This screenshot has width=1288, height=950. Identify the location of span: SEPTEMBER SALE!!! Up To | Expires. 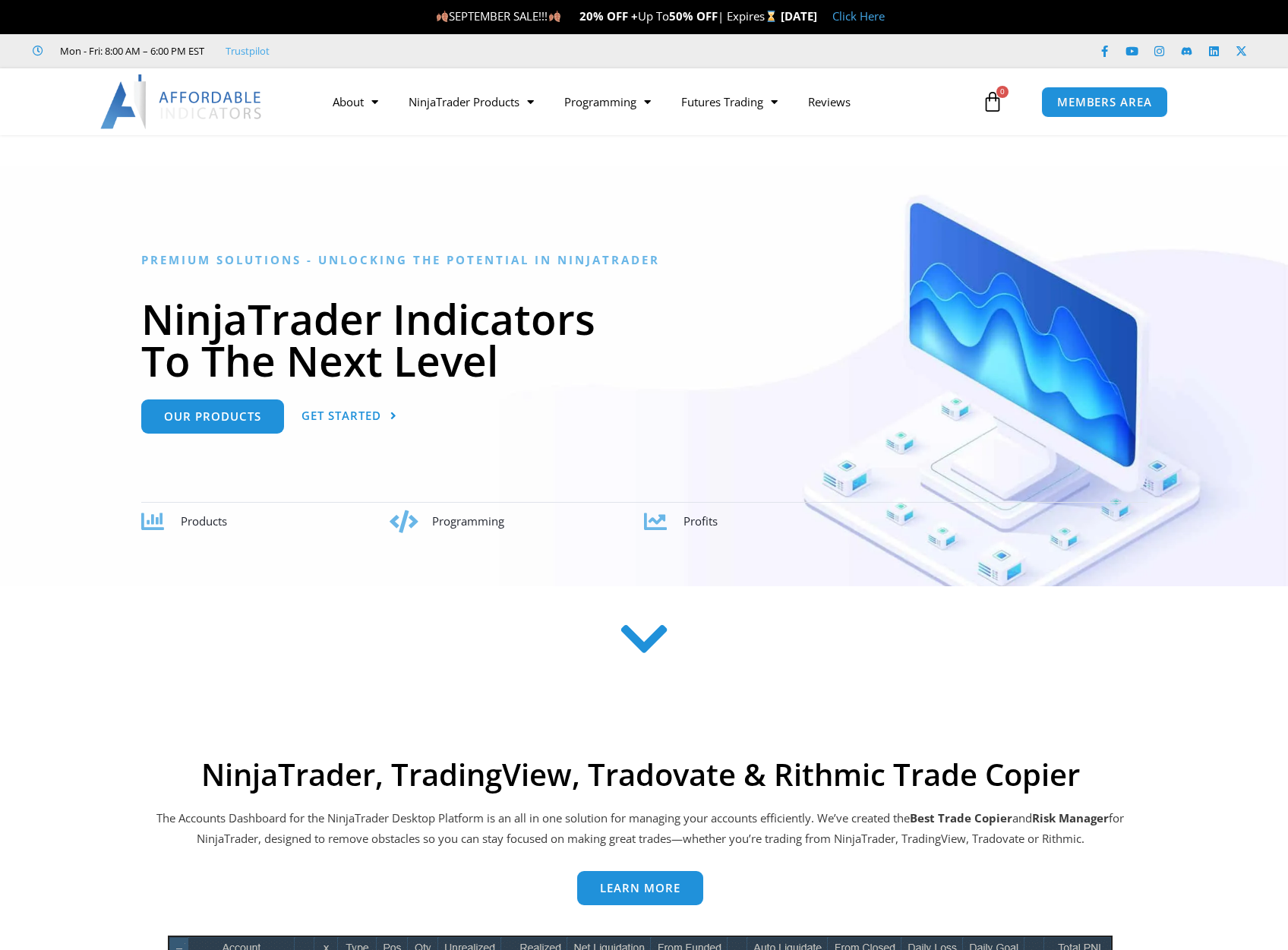
(608, 16).